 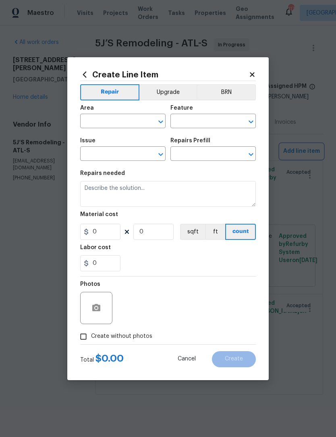 What do you see at coordinates (95, 247) in the screenshot?
I see `h5: Labor cost` at bounding box center [95, 247].